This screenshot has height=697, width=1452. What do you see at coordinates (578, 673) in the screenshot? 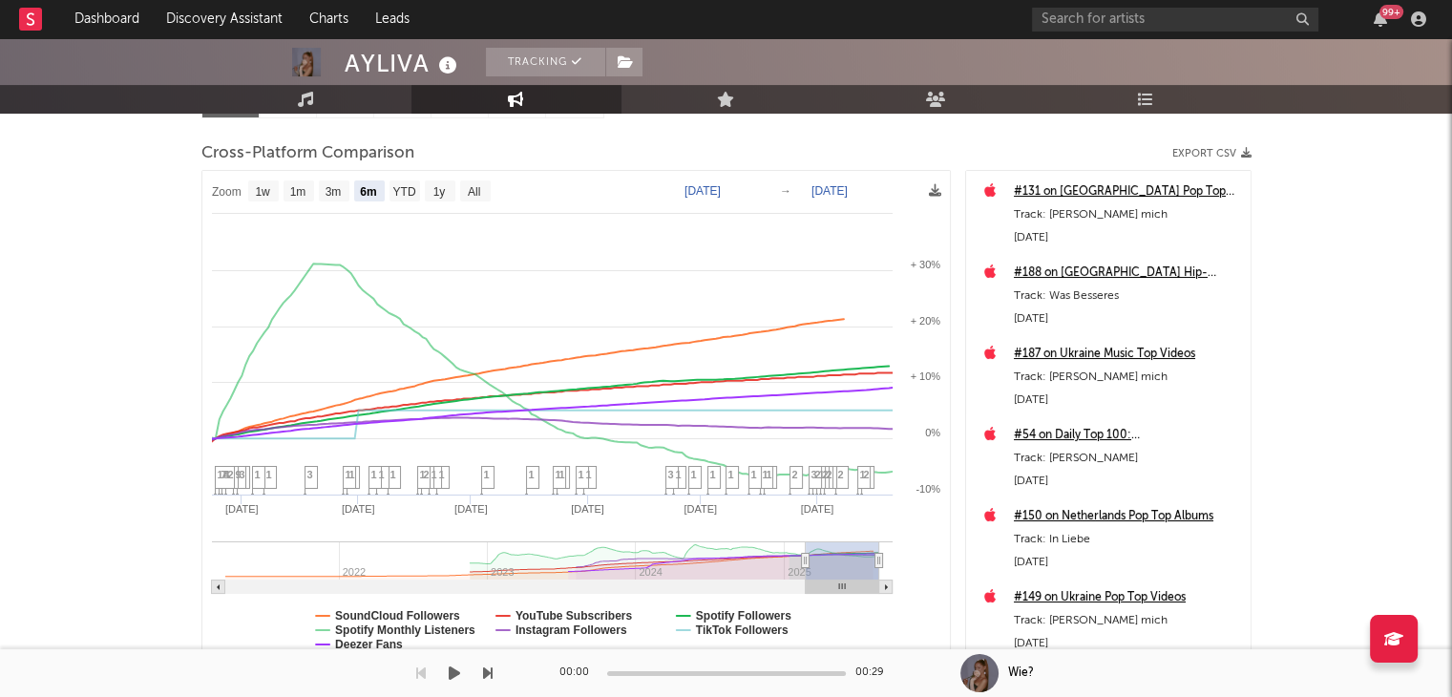
I see `div: 00:00` at bounding box center [578, 673].